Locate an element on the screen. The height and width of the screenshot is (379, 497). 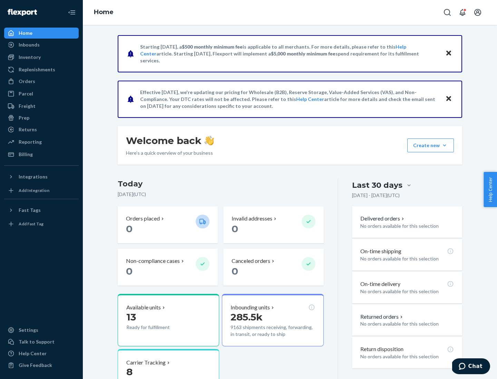
a: Replenishments is located at coordinates (41, 70).